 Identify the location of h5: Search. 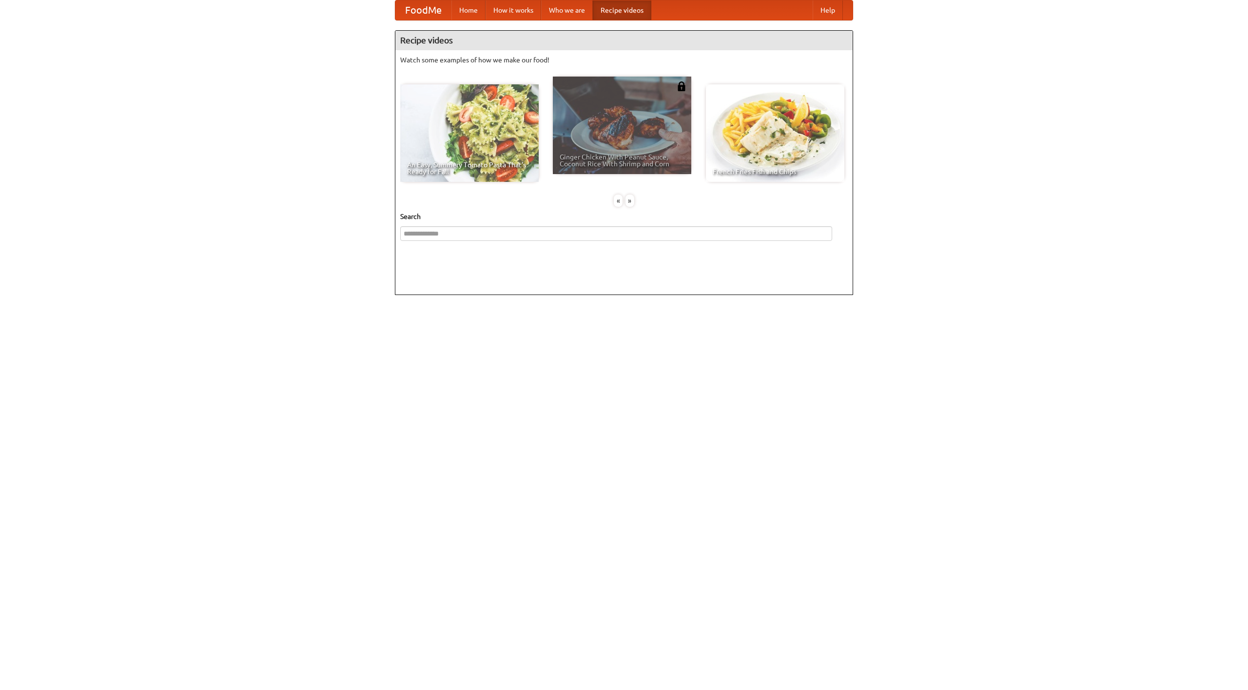
(624, 217).